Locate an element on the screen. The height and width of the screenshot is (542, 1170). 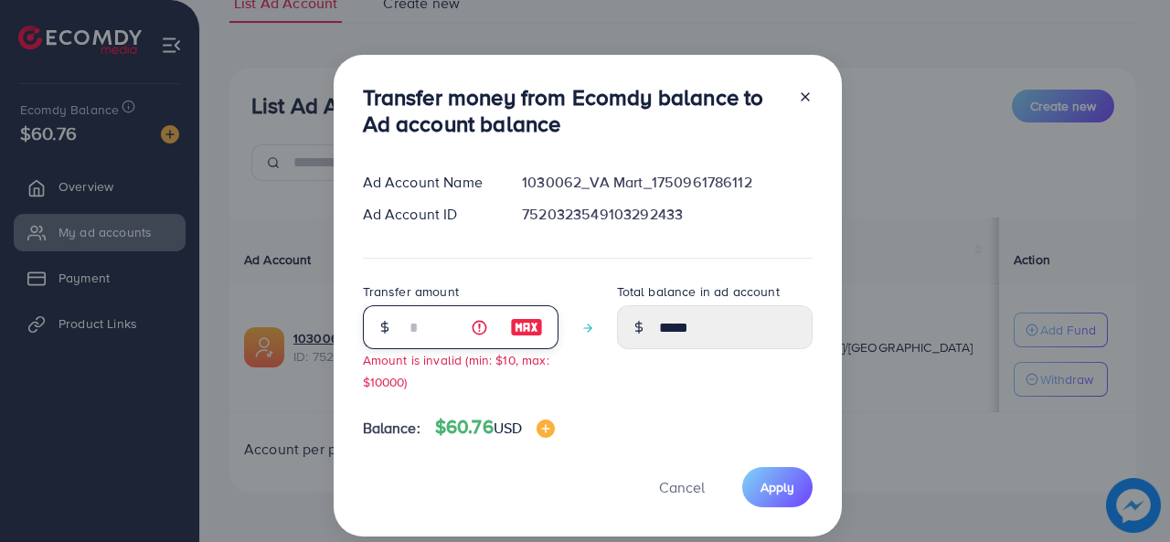
span: USD is located at coordinates (507, 428).